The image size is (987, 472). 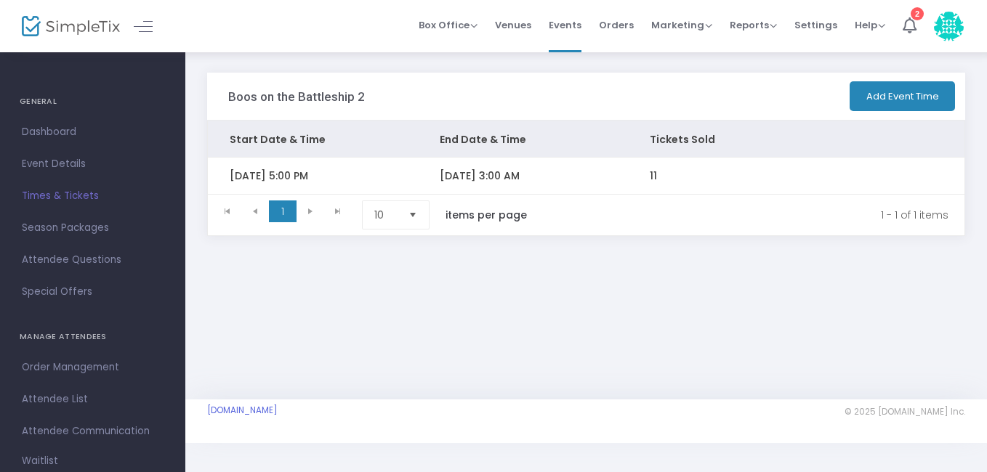 What do you see at coordinates (711, 139) in the screenshot?
I see `th: Tickets Sold` at bounding box center [711, 139].